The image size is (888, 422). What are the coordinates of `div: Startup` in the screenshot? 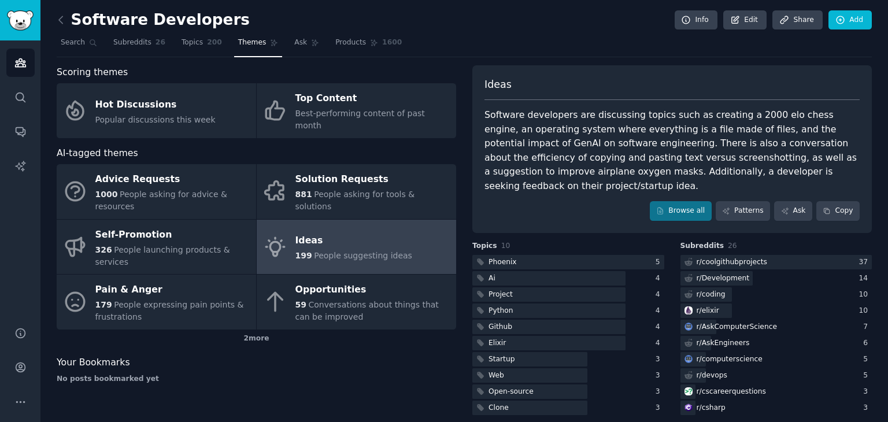 It's located at (501, 360).